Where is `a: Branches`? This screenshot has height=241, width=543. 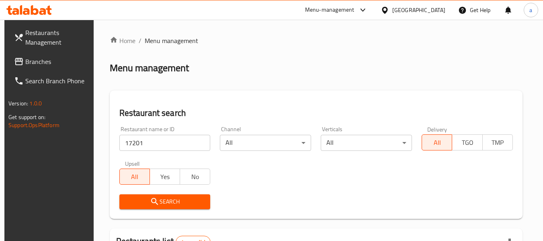
a: Branches is located at coordinates (51, 62).